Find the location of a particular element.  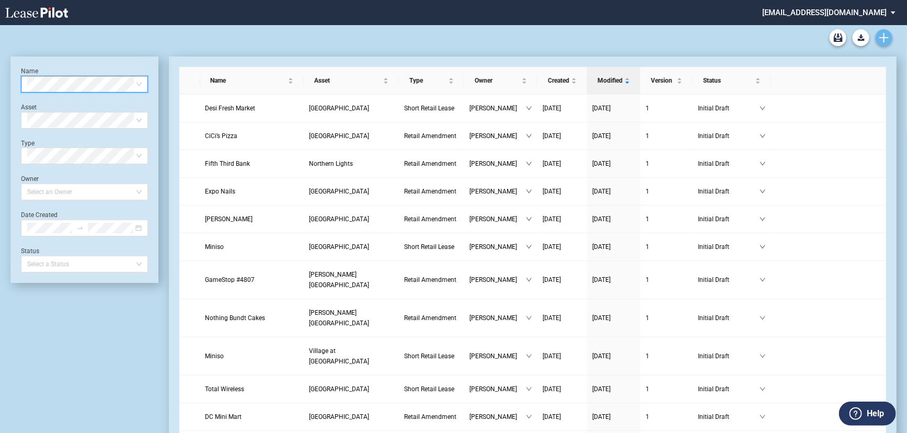

span: Spring Creek Centre is located at coordinates (339, 136).